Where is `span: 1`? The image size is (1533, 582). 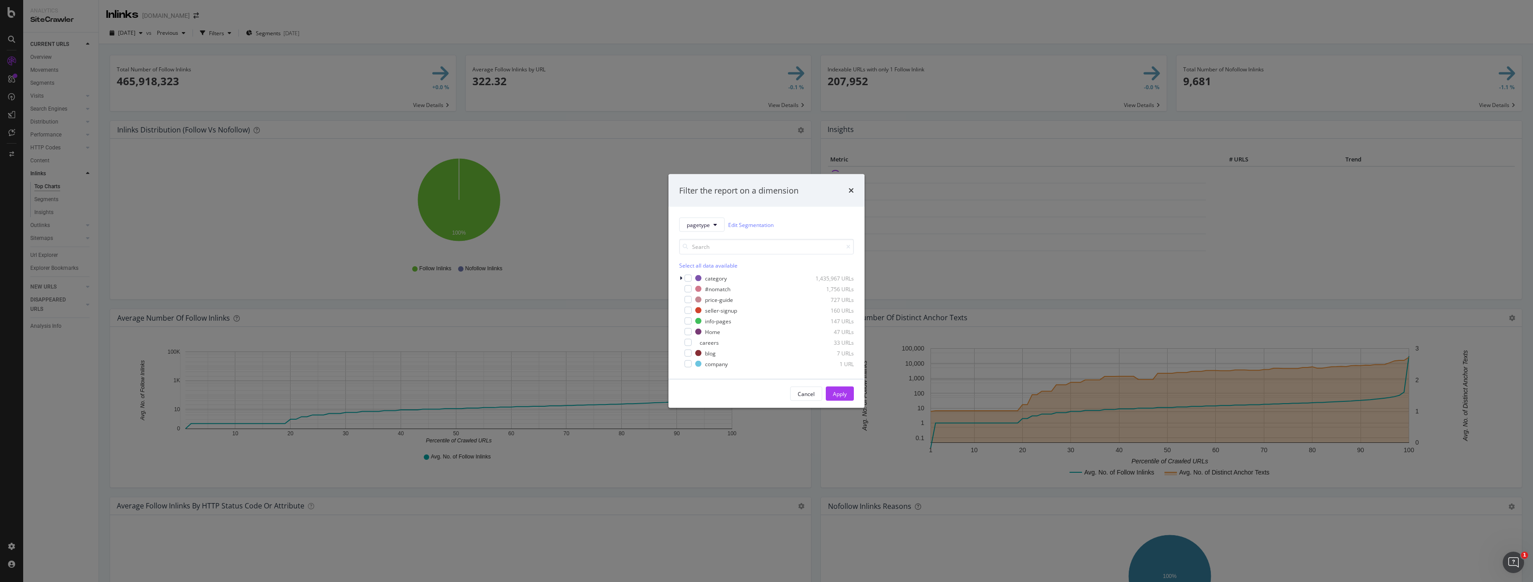 span: 1 is located at coordinates (1525, 555).